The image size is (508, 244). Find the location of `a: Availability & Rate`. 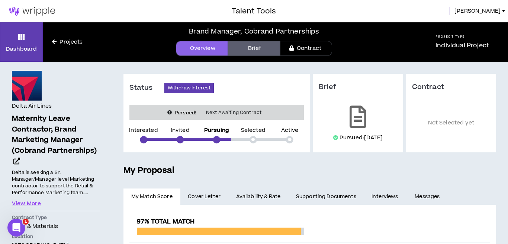

a: Availability & Rate is located at coordinates (258, 196).